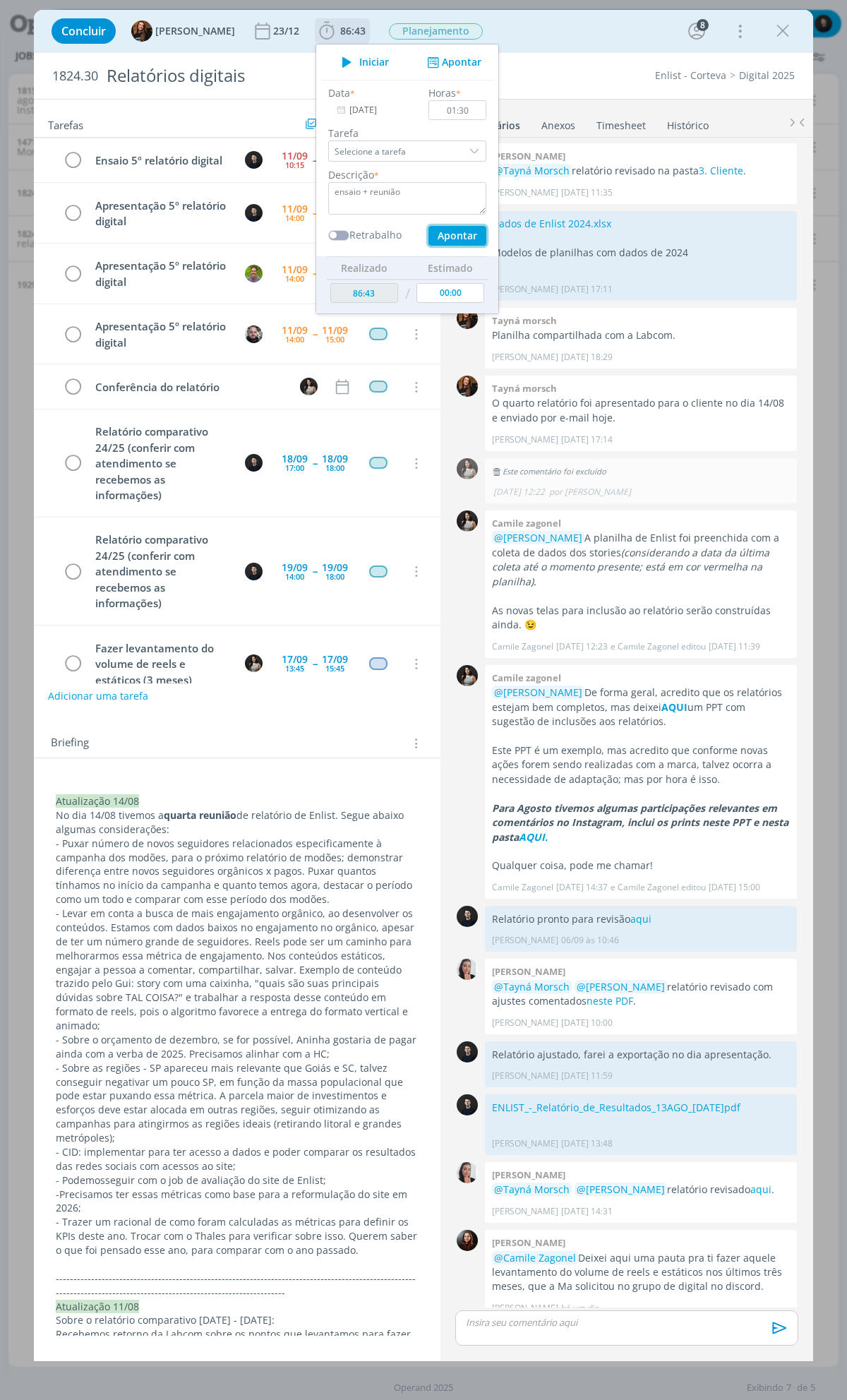 Image resolution: width=847 pixels, height=1400 pixels. Describe the element at coordinates (295, 270) in the screenshot. I see `div: 11/09` at that location.